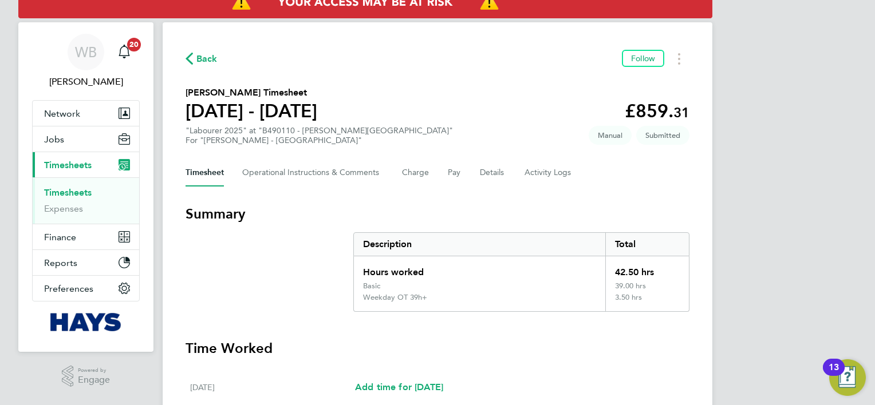 The height and width of the screenshot is (405, 875). I want to click on button: Finance, so click(86, 237).